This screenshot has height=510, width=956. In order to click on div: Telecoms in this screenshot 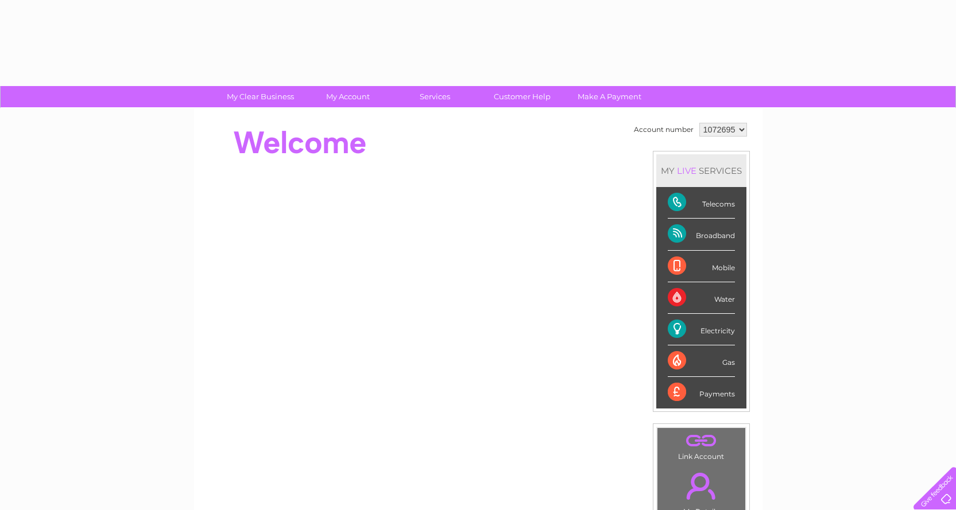, I will do `click(701, 203)`.